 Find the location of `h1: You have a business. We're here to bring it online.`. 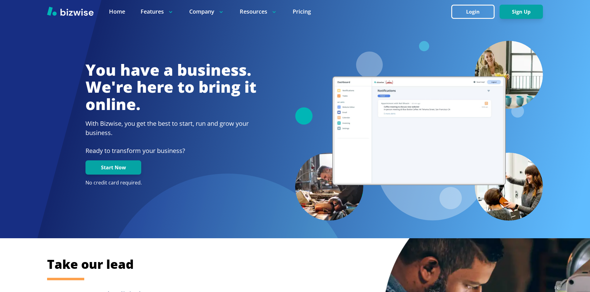

h1: You have a business. We're here to bring it online. is located at coordinates (171, 87).